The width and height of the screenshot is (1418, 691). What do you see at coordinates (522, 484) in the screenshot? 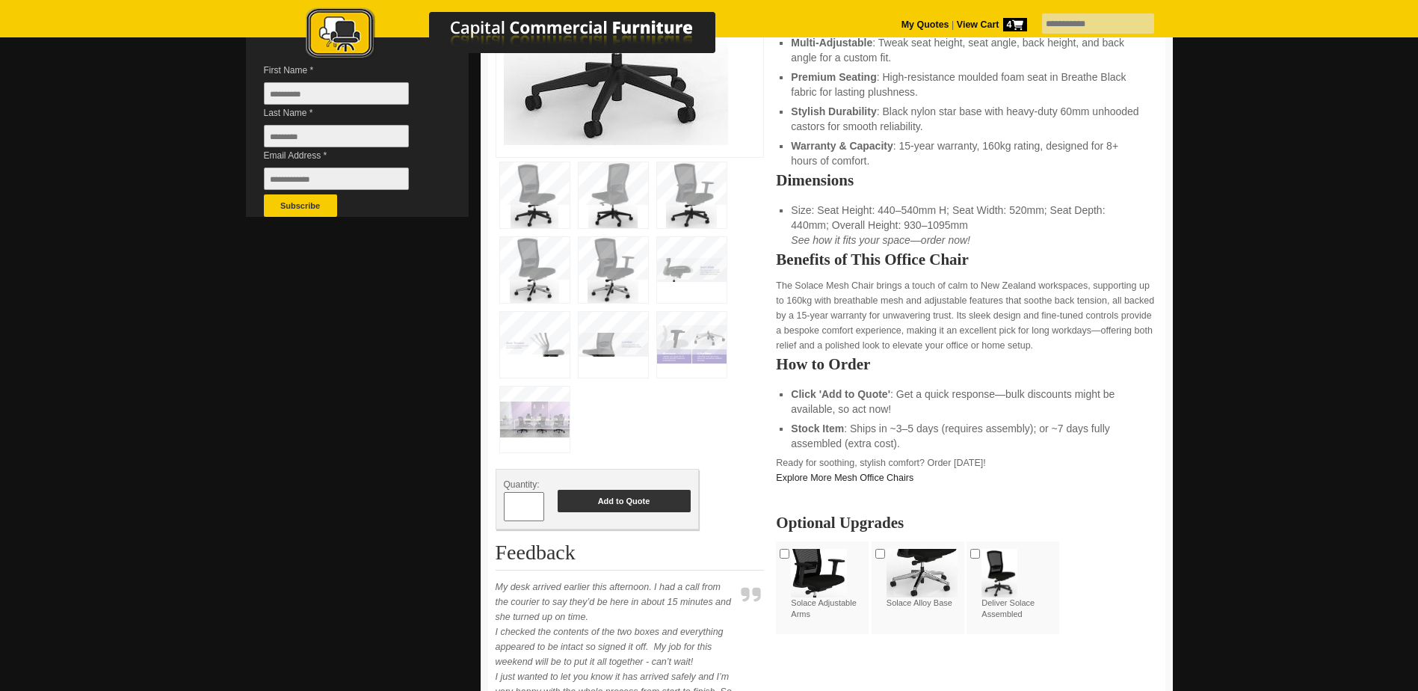
I see `span: Quantity:` at bounding box center [522, 484].